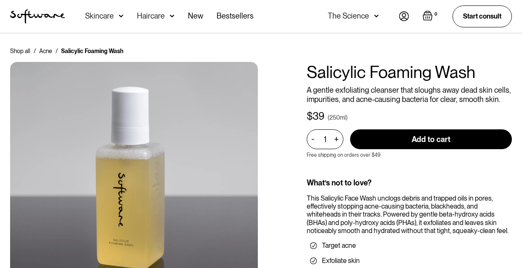 The image size is (522, 268). I want to click on div: This Salicylic Face Wash unclogs debris and trapped oils in pores, effectively stopping acne-caus..., so click(409, 215).